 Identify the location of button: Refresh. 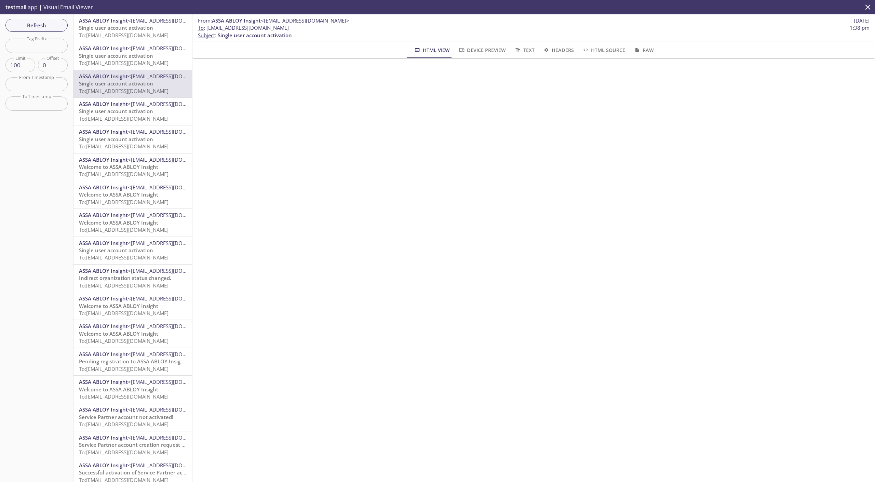
(37, 25).